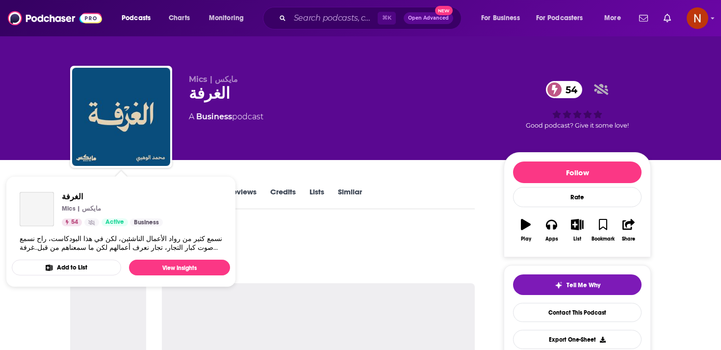  What do you see at coordinates (577, 125) in the screenshot?
I see `span: Good podcast? Give it some love!` at bounding box center [577, 125].